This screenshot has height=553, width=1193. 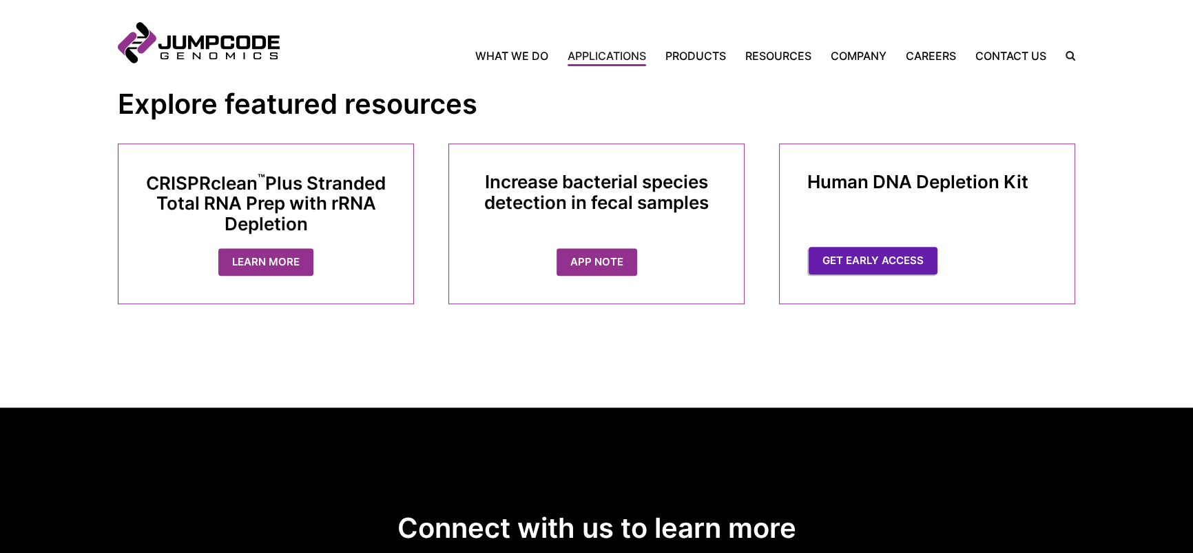 I want to click on a: Applications, so click(x=607, y=56).